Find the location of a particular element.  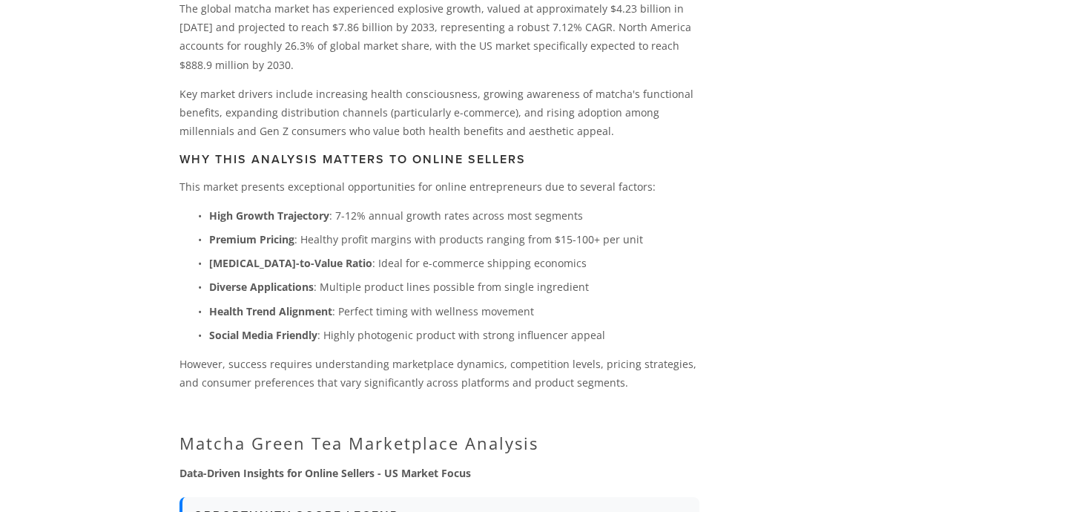

p: : Healthy profit margins with products ranging from $15-100+ per unit is located at coordinates (454, 239).